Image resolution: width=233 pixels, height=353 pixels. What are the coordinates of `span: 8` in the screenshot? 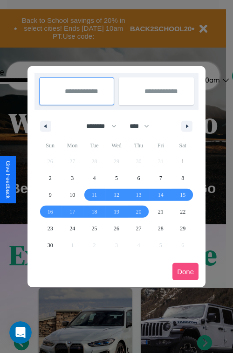 It's located at (183, 178).